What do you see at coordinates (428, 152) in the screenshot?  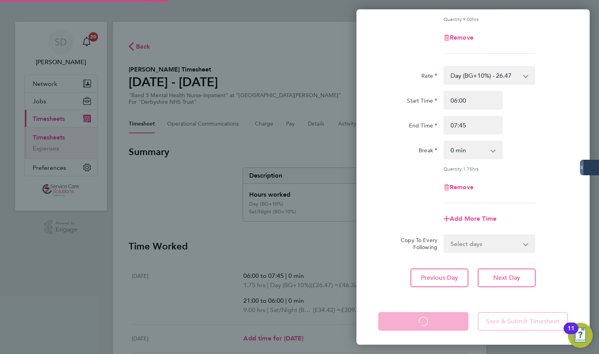 I see `label: Break` at bounding box center [428, 152].